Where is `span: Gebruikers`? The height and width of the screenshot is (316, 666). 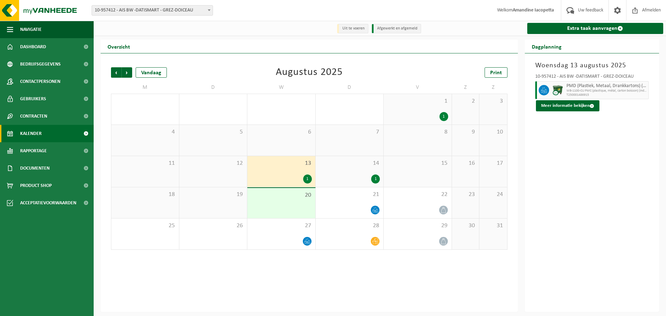
span: Gebruikers is located at coordinates (33, 99).